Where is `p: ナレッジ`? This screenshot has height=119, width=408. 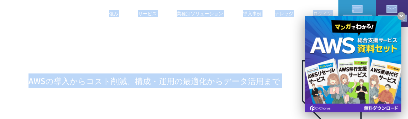
p: ナレッジ is located at coordinates (288, 13).